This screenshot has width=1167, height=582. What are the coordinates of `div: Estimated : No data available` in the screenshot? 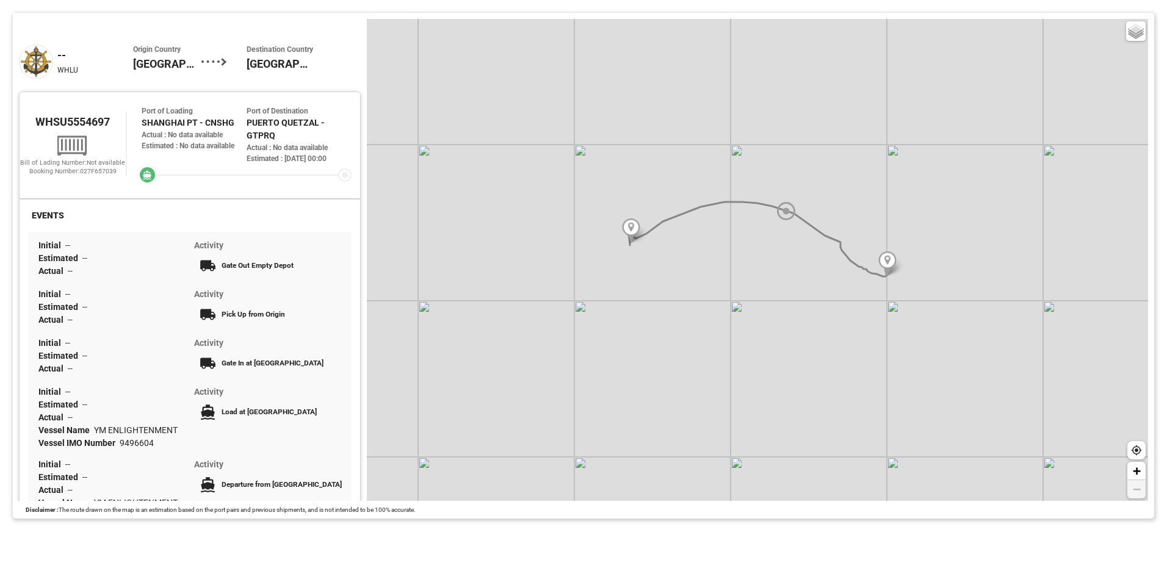 It's located at (194, 146).